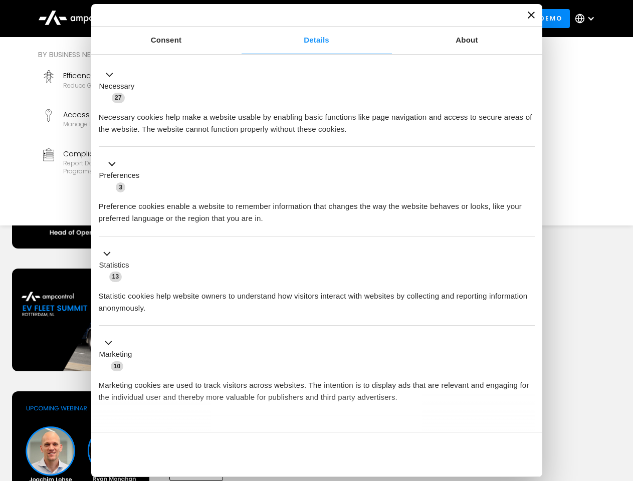 This screenshot has width=633, height=481. I want to click on button: Close banner, so click(531, 15).